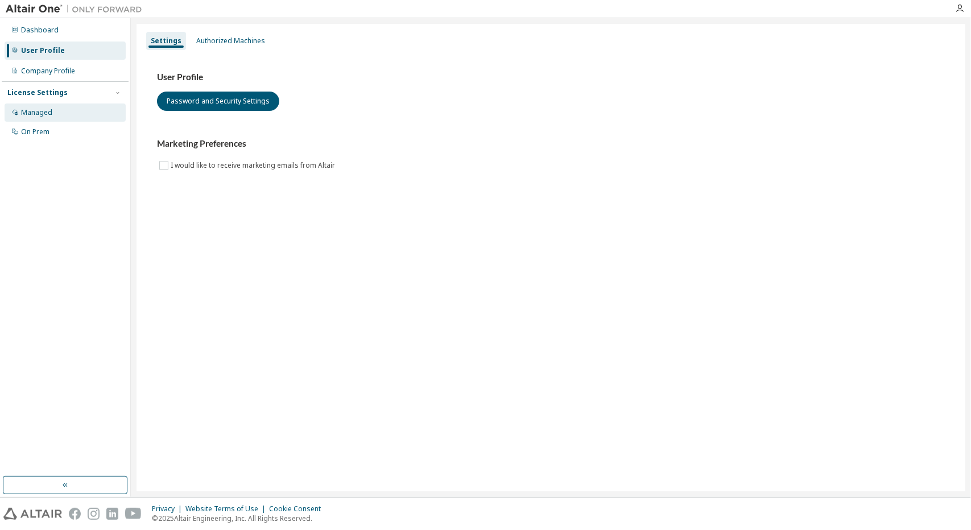 Image resolution: width=971 pixels, height=530 pixels. I want to click on div: On Prem, so click(35, 132).